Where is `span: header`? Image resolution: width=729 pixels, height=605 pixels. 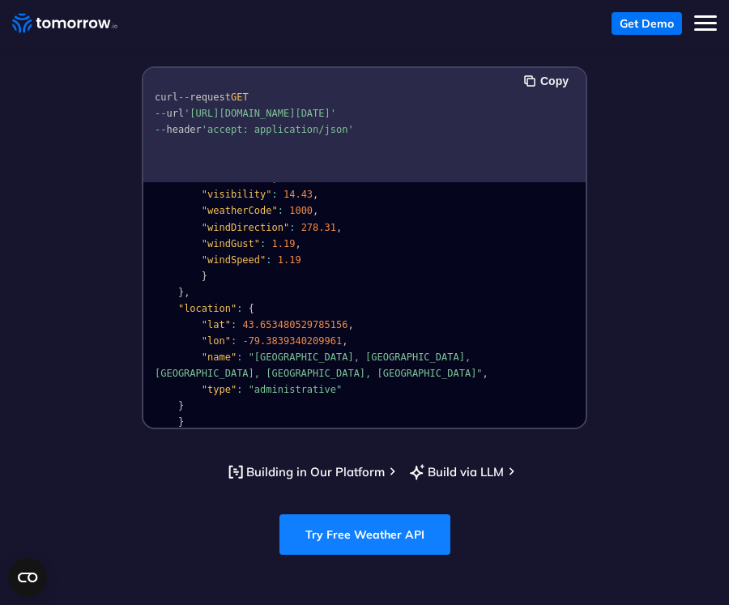 span: header is located at coordinates (183, 130).